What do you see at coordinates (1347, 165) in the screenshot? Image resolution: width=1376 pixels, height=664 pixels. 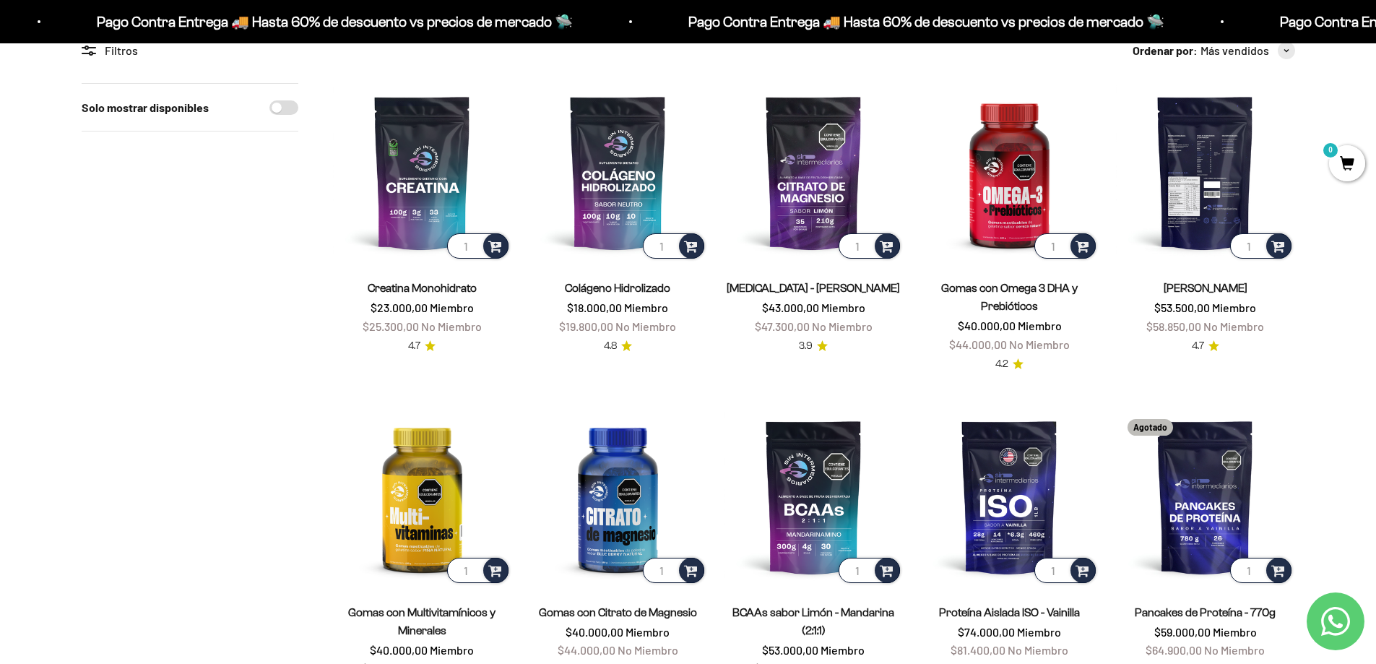 I see `a: 0` at bounding box center [1347, 165].